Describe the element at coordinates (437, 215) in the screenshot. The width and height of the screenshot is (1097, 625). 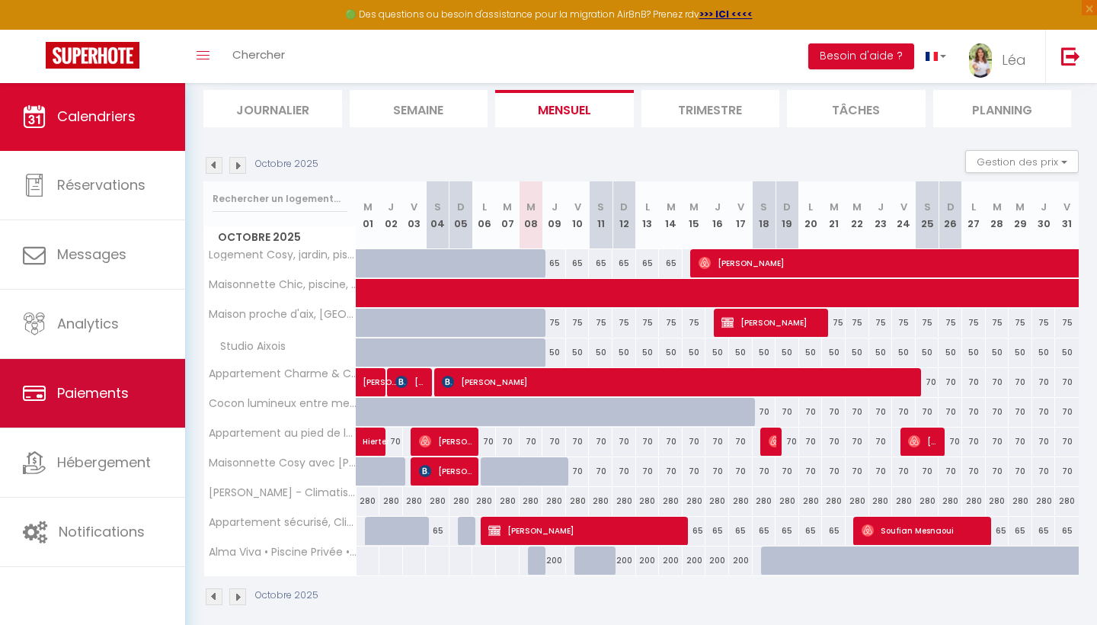
I see `th: 04` at that location.